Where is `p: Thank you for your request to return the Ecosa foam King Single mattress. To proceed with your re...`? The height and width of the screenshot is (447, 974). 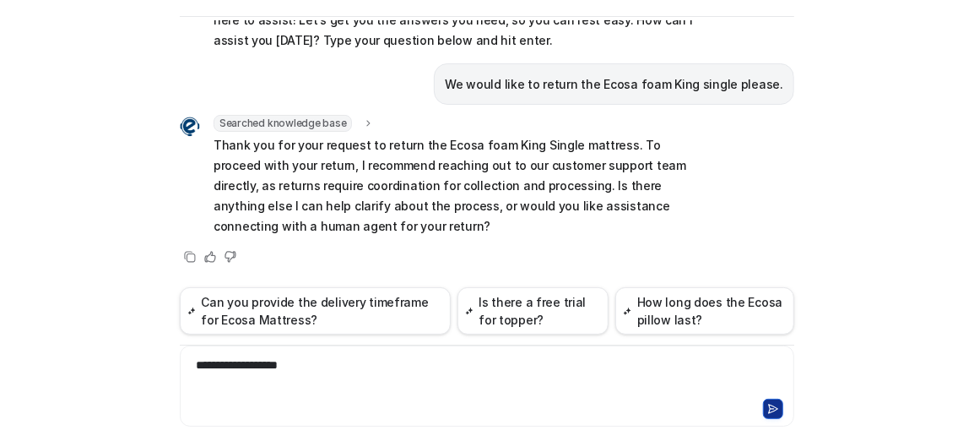
p: Thank you for your request to return the Ecosa foam King Single mattress. To proceed with your re... is located at coordinates (460, 186).